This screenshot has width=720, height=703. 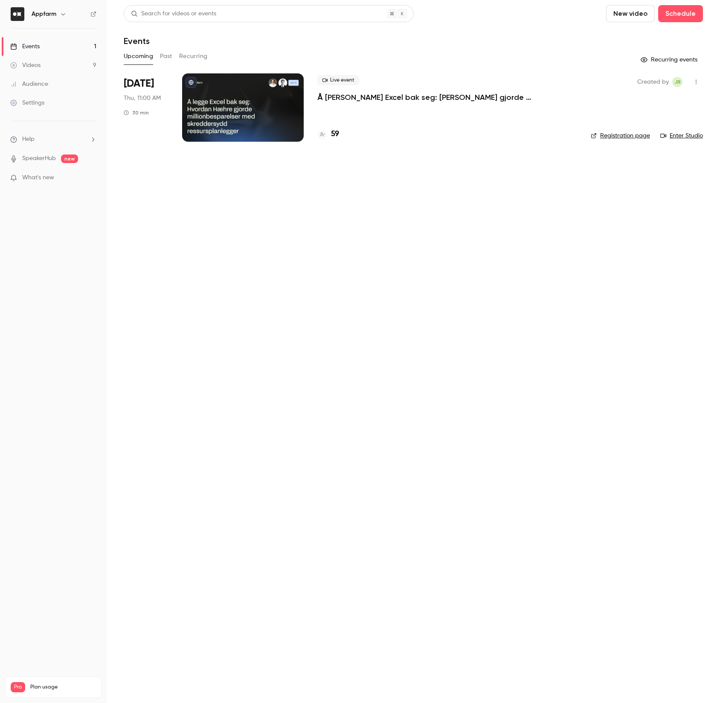 I want to click on div: Events, so click(x=25, y=47).